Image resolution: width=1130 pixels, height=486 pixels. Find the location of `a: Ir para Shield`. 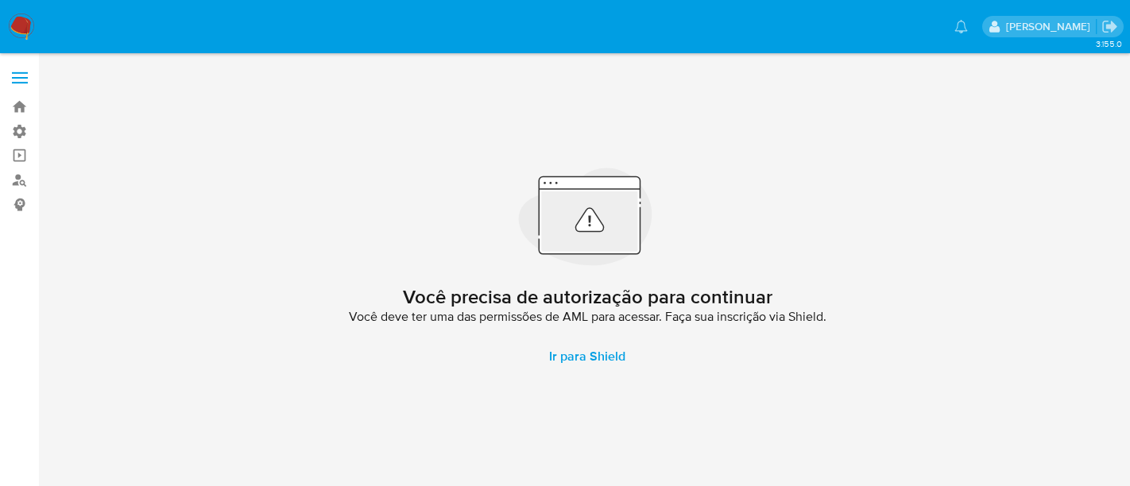

a: Ir para Shield is located at coordinates (587, 357).